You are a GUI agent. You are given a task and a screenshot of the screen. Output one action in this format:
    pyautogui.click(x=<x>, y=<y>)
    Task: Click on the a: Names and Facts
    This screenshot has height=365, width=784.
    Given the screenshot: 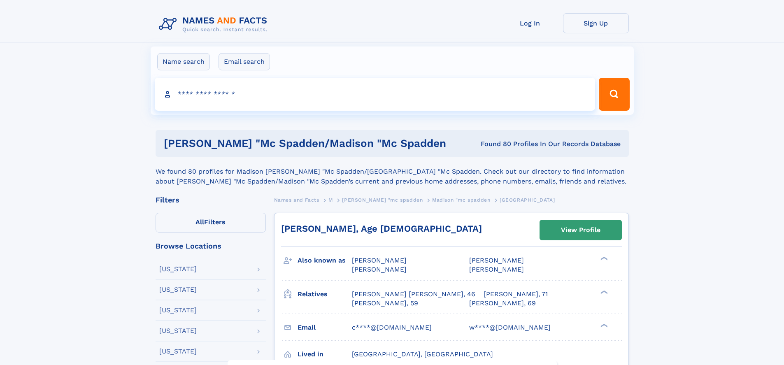 What is the action you would take?
    pyautogui.click(x=297, y=200)
    